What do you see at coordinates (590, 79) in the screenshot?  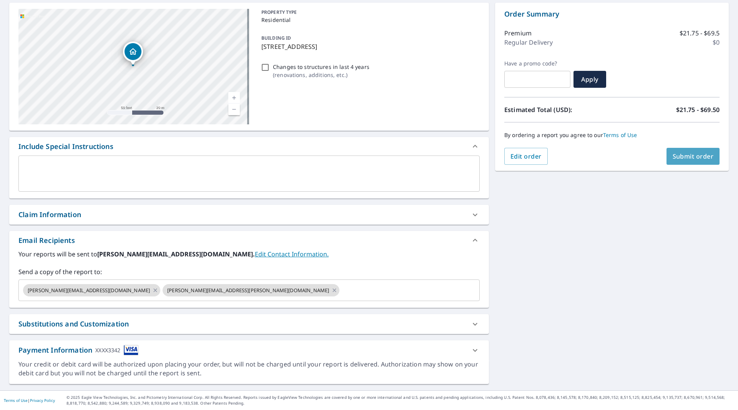 I see `button: Apply` at bounding box center [590, 79].